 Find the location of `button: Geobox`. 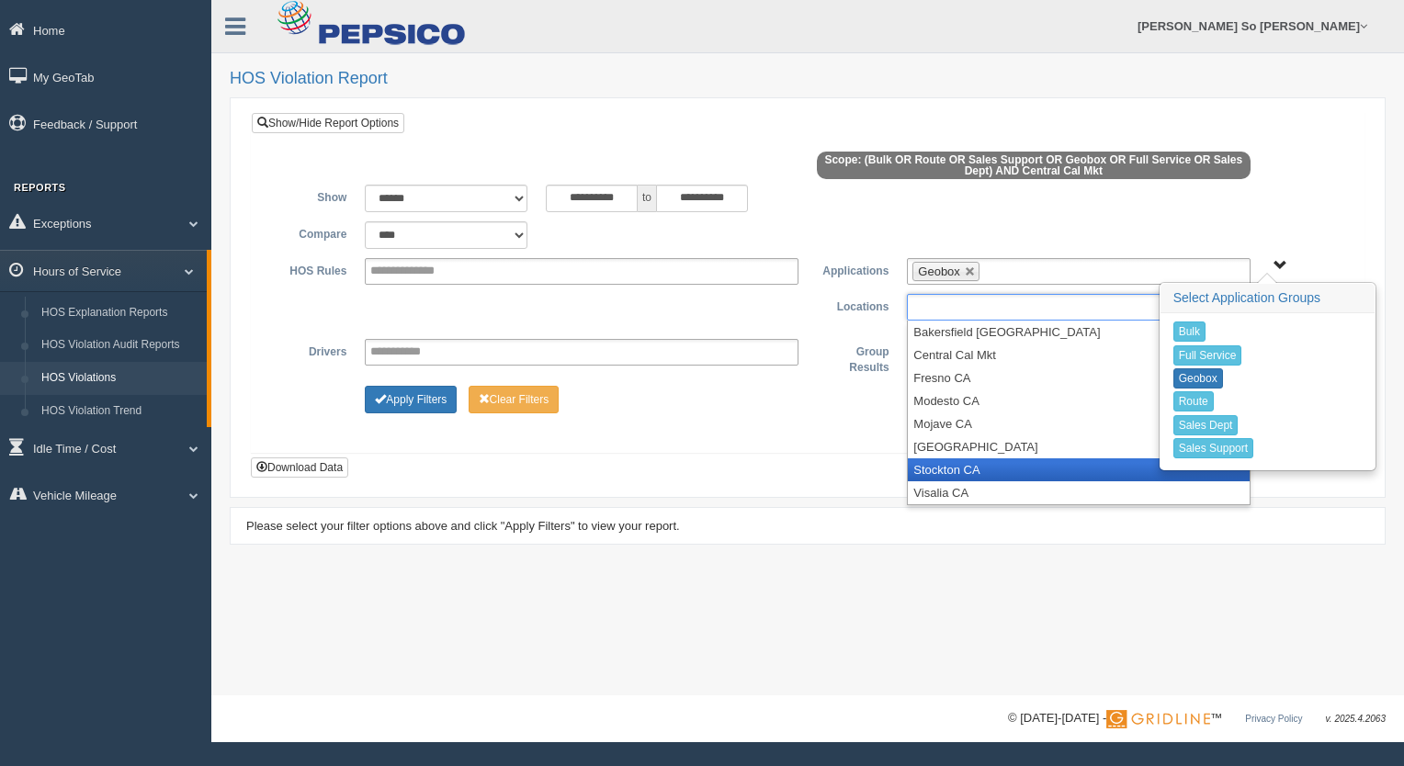

button: Geobox is located at coordinates (1198, 379).